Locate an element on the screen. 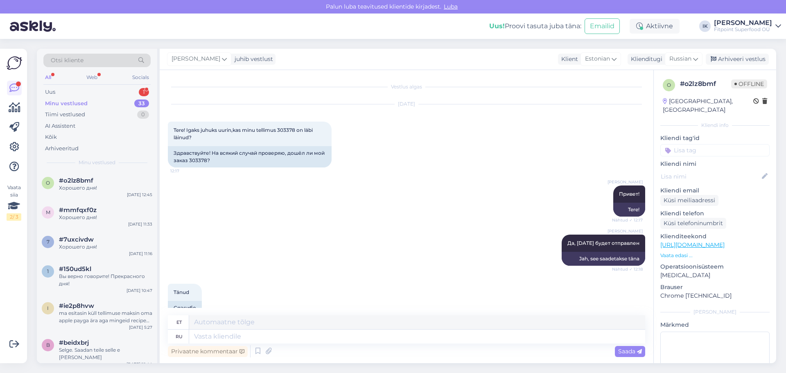 The height and width of the screenshot is (373, 786). div: juhib vestlust is located at coordinates (252, 59).